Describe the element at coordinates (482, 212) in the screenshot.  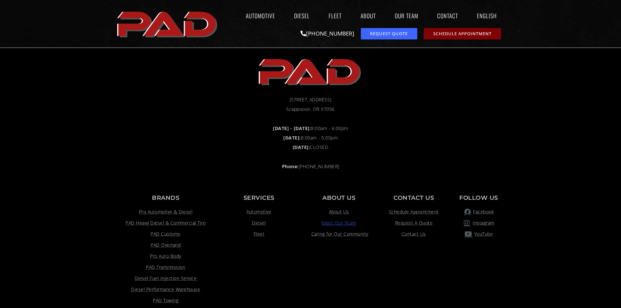
I see `span: Facebook` at that location.